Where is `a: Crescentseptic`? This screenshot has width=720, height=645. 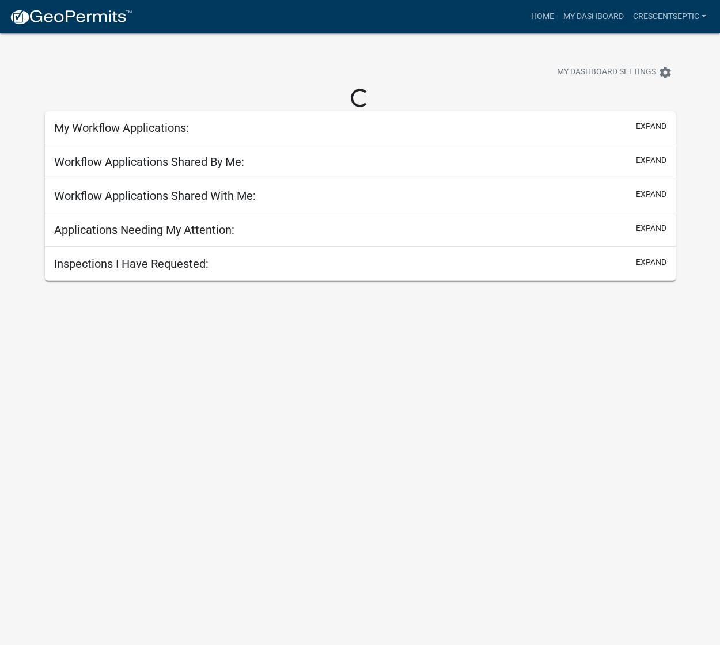 a: Crescentseptic is located at coordinates (669, 17).